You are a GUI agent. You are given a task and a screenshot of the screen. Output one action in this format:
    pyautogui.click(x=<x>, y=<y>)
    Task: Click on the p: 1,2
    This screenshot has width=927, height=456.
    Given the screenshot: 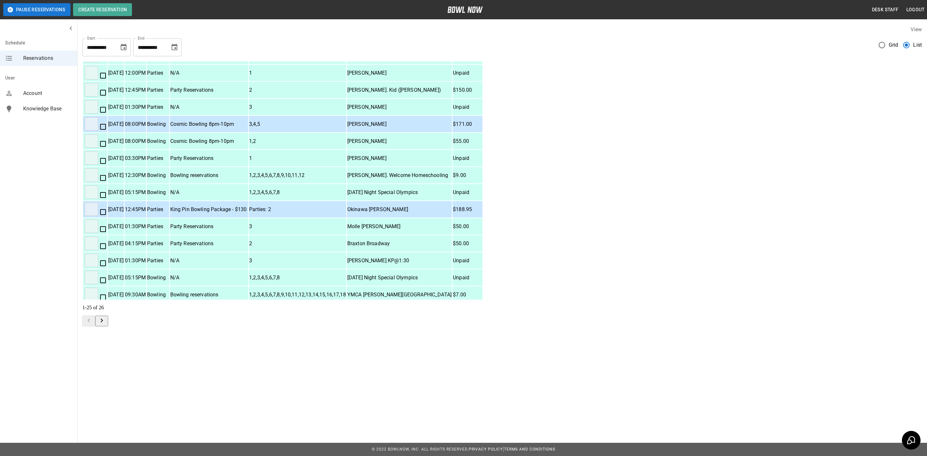 What is the action you would take?
    pyautogui.click(x=297, y=141)
    